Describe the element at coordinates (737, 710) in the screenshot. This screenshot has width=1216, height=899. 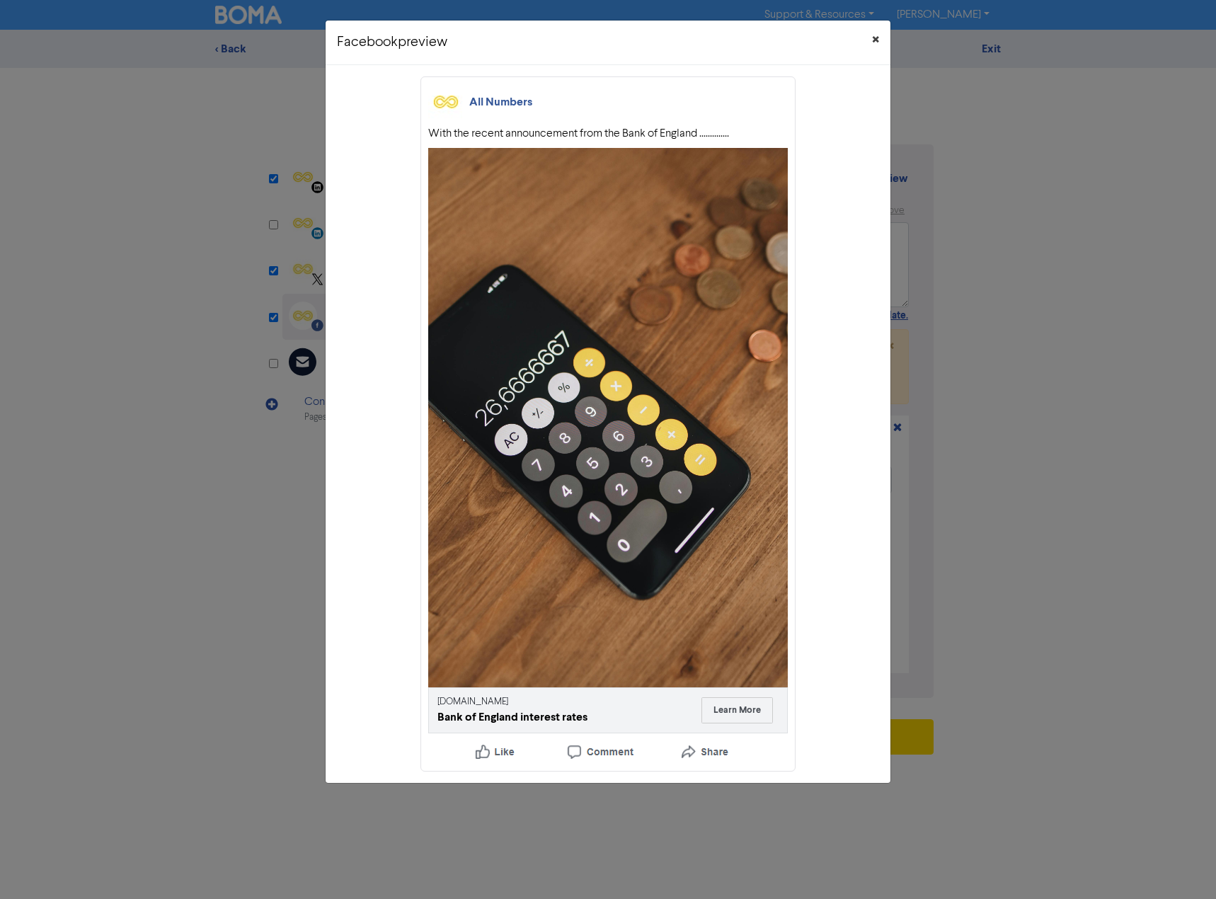
I see `button: Learn More` at that location.